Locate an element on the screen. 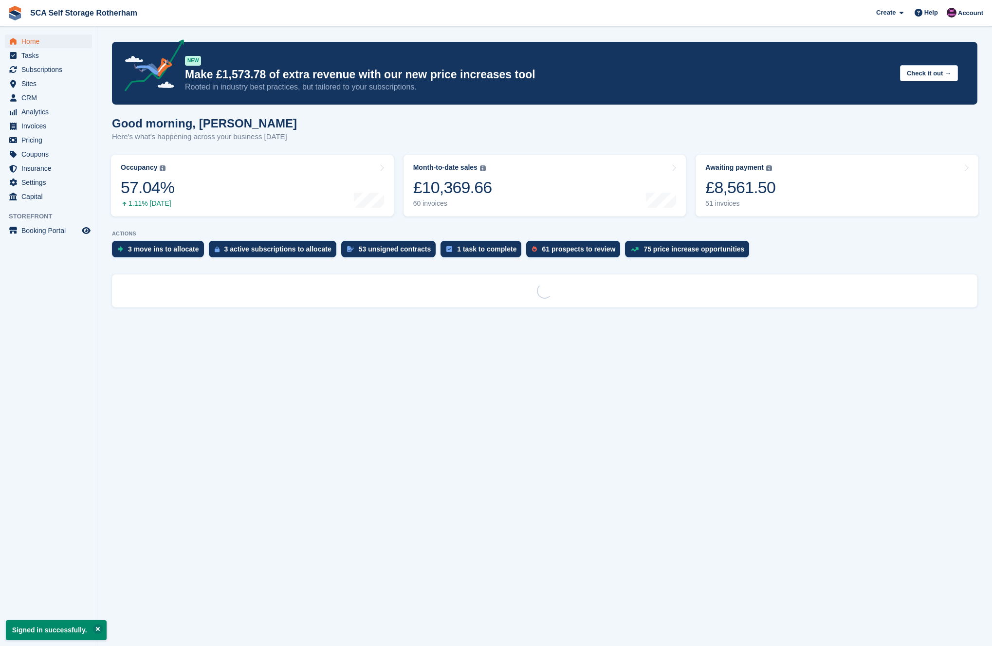  span: Create is located at coordinates (886, 13).